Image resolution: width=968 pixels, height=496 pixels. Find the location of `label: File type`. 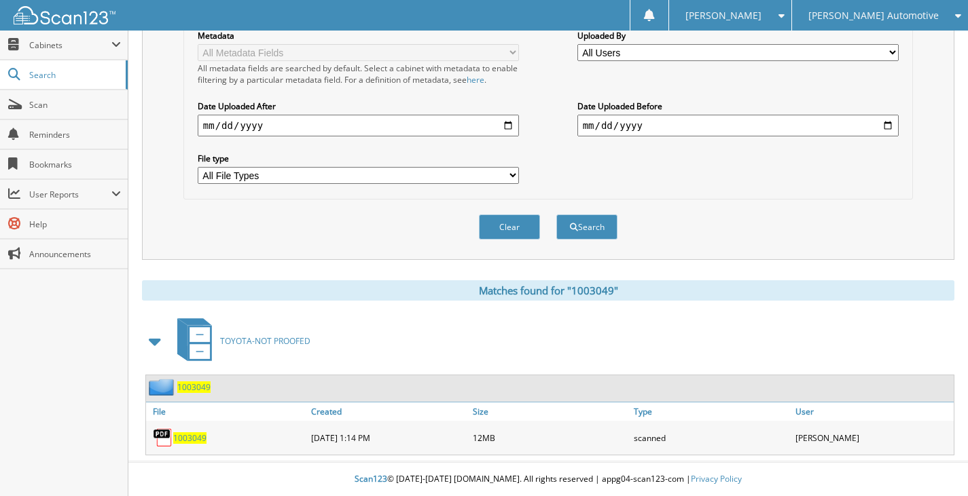

label: File type is located at coordinates (359, 158).